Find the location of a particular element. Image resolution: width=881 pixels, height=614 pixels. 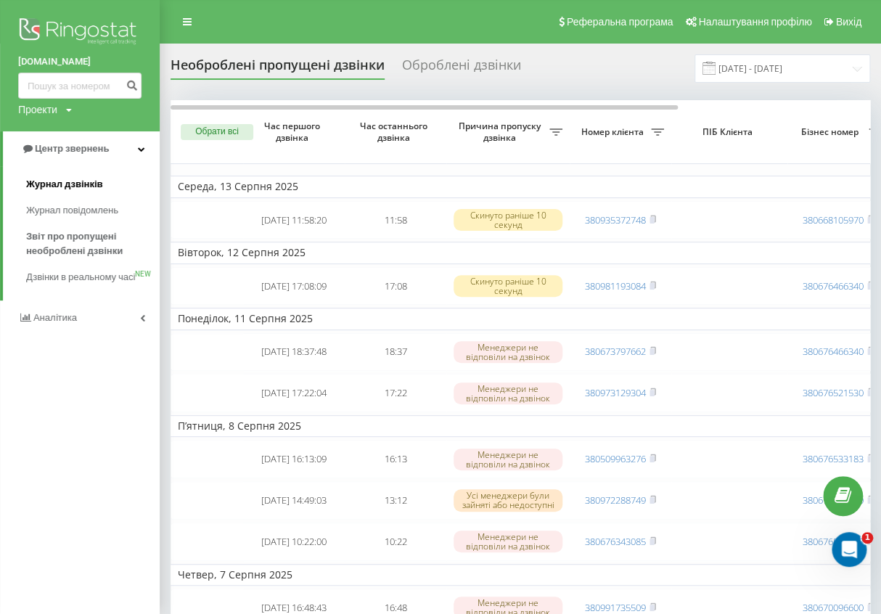

button: Обрати всі is located at coordinates (217, 132).